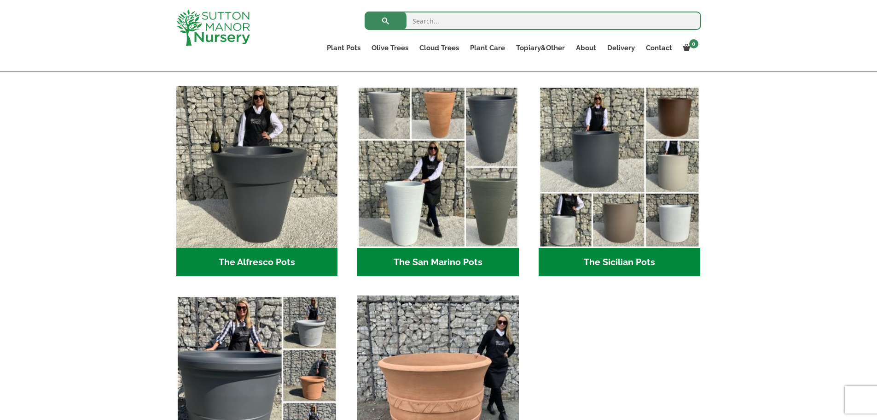 The height and width of the screenshot is (420, 877). I want to click on a: About, so click(586, 48).